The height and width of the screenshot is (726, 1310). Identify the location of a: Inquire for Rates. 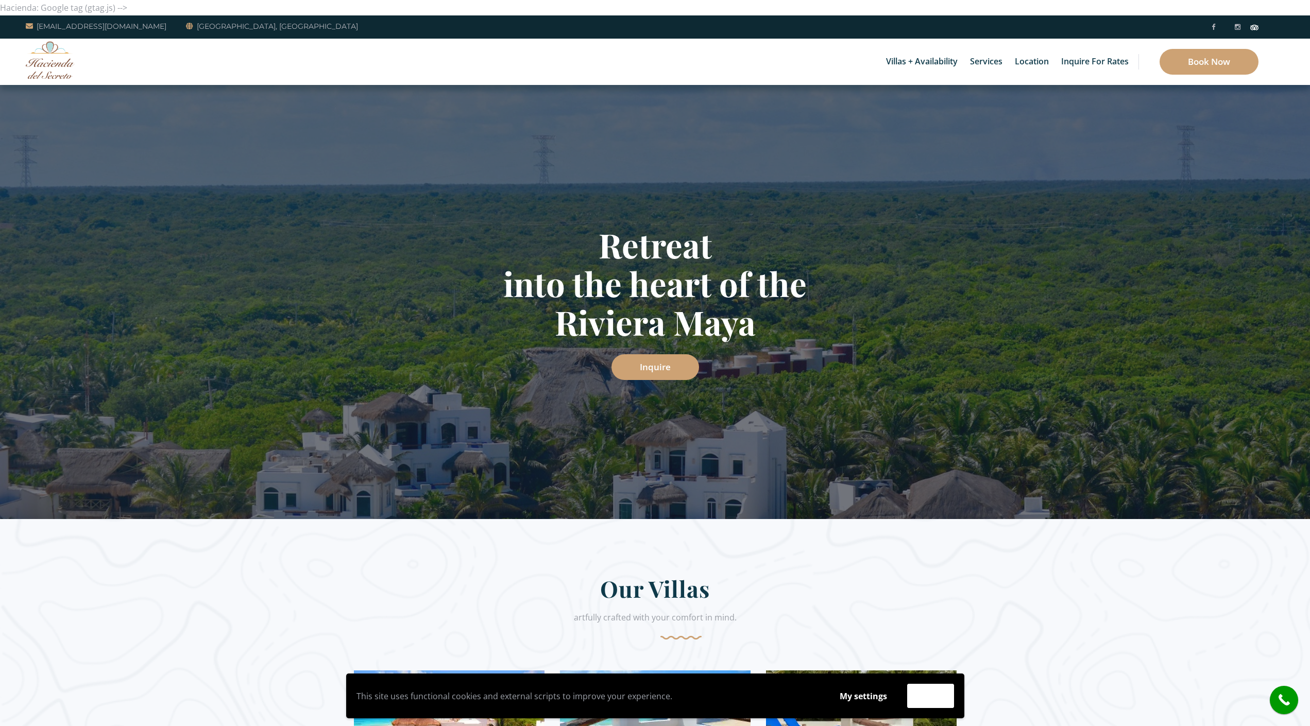
(1095, 62).